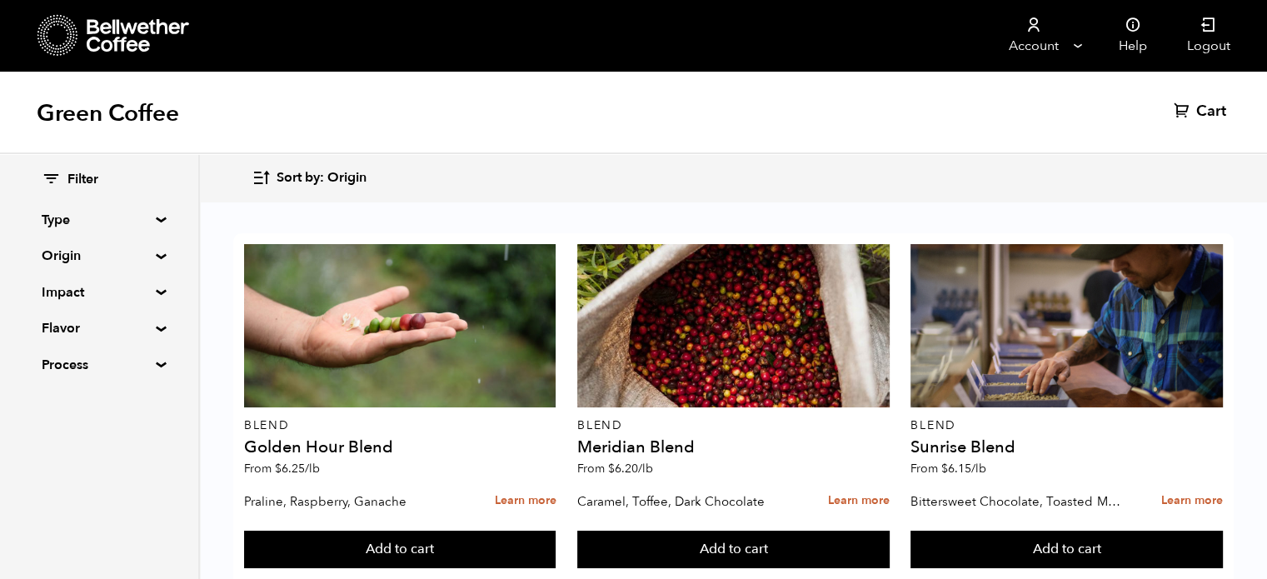 The image size is (1267, 579). I want to click on p: Caramel, Toffee, Dark Chocolate, so click(683, 501).